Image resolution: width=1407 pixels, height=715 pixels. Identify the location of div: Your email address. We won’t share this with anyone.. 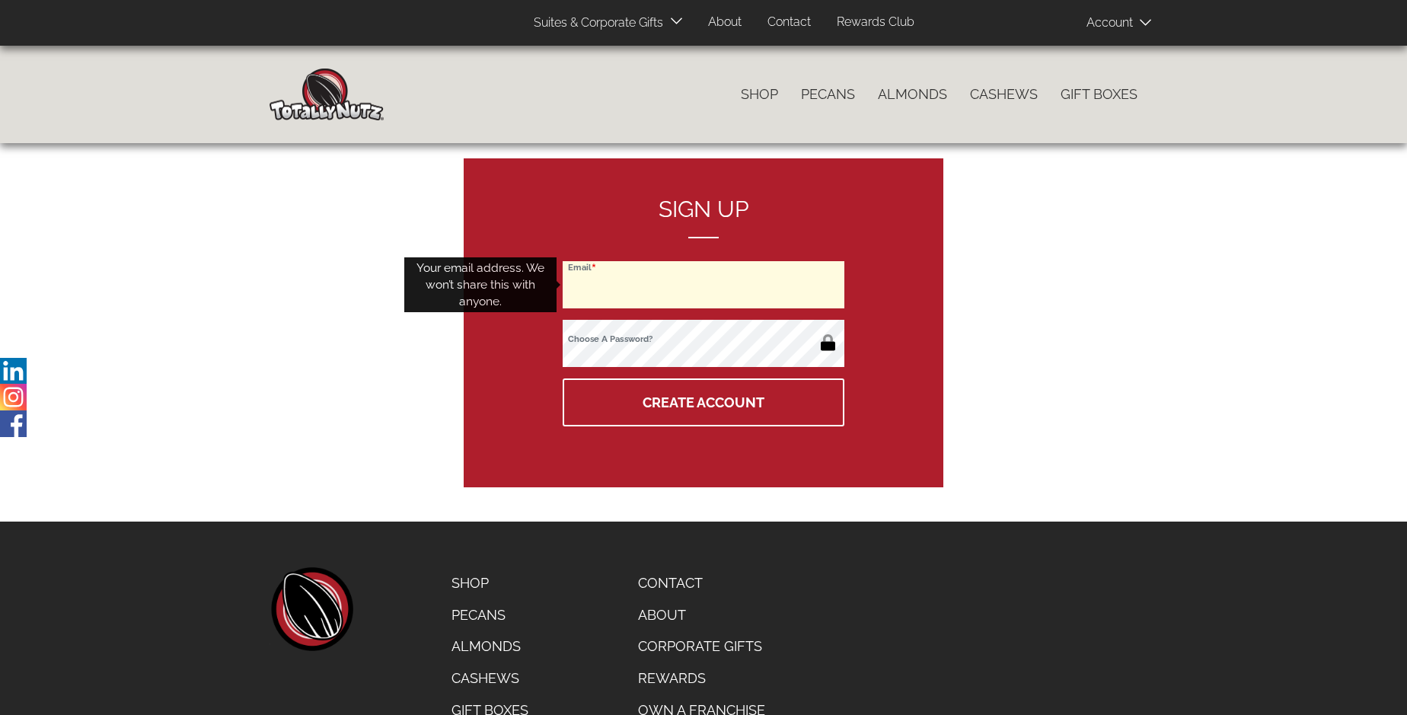
(480, 285).